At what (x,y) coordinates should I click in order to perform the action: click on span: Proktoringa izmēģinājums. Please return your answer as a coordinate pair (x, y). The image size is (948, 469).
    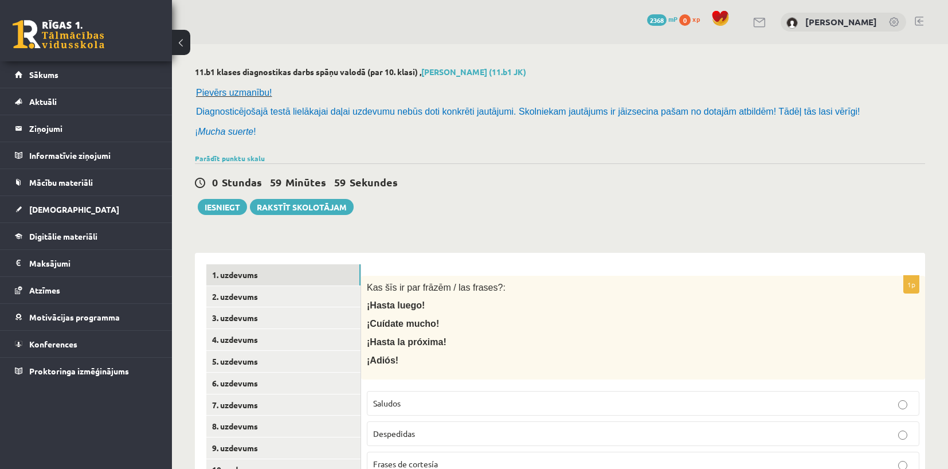
    Looking at the image, I should click on (79, 371).